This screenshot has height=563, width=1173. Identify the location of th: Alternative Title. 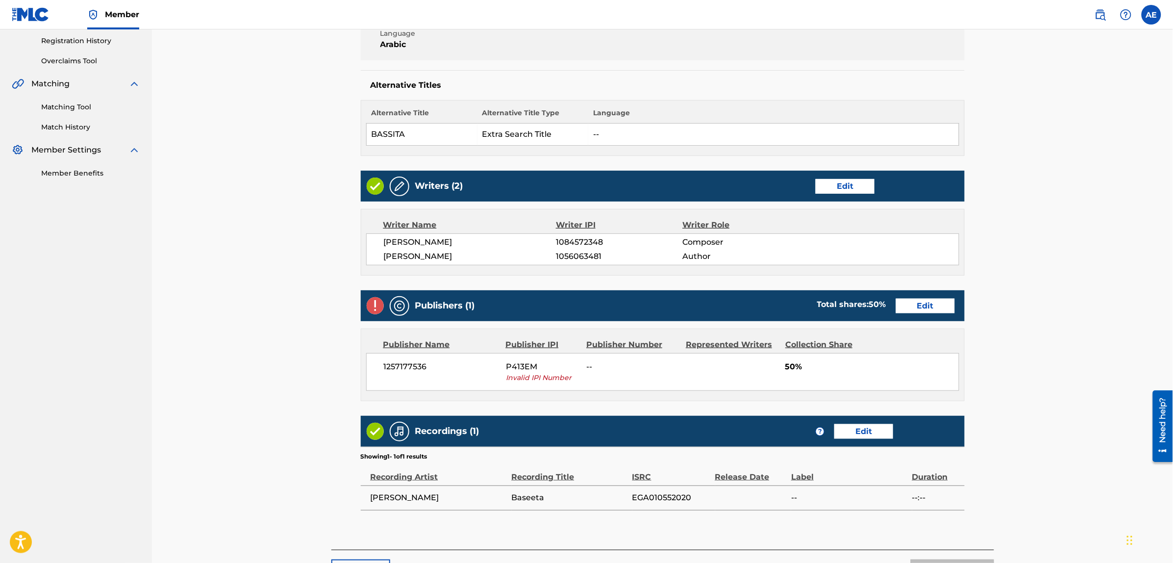
(422, 116).